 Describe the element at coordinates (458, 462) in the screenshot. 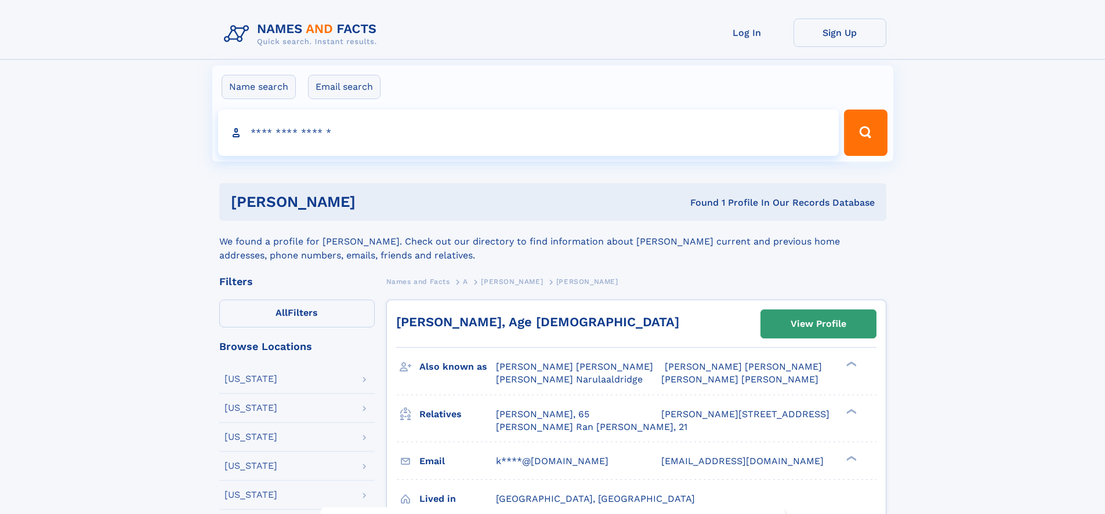

I see `h3: Email` at that location.